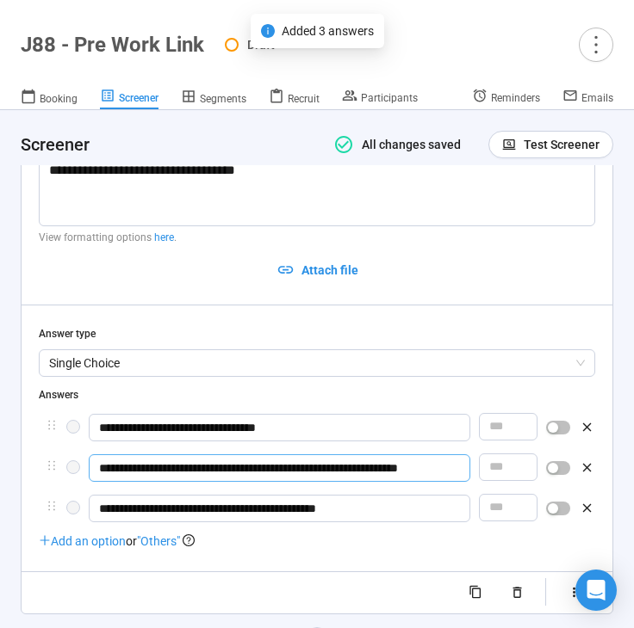 This screenshot has width=634, height=628. What do you see at coordinates (317, 238) in the screenshot?
I see `p: View formatting options .` at bounding box center [317, 238].